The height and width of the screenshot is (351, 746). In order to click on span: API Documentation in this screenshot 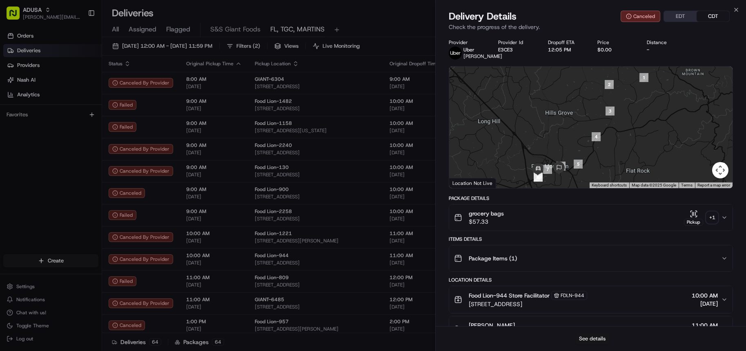, I will do `click(104, 123)`.